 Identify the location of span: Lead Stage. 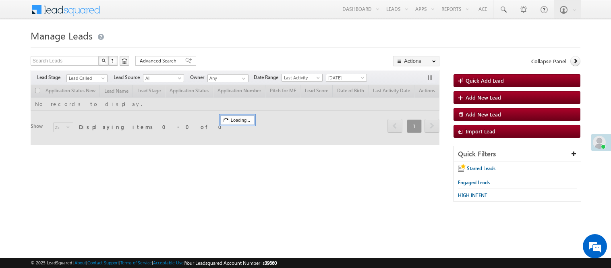
(52, 77).